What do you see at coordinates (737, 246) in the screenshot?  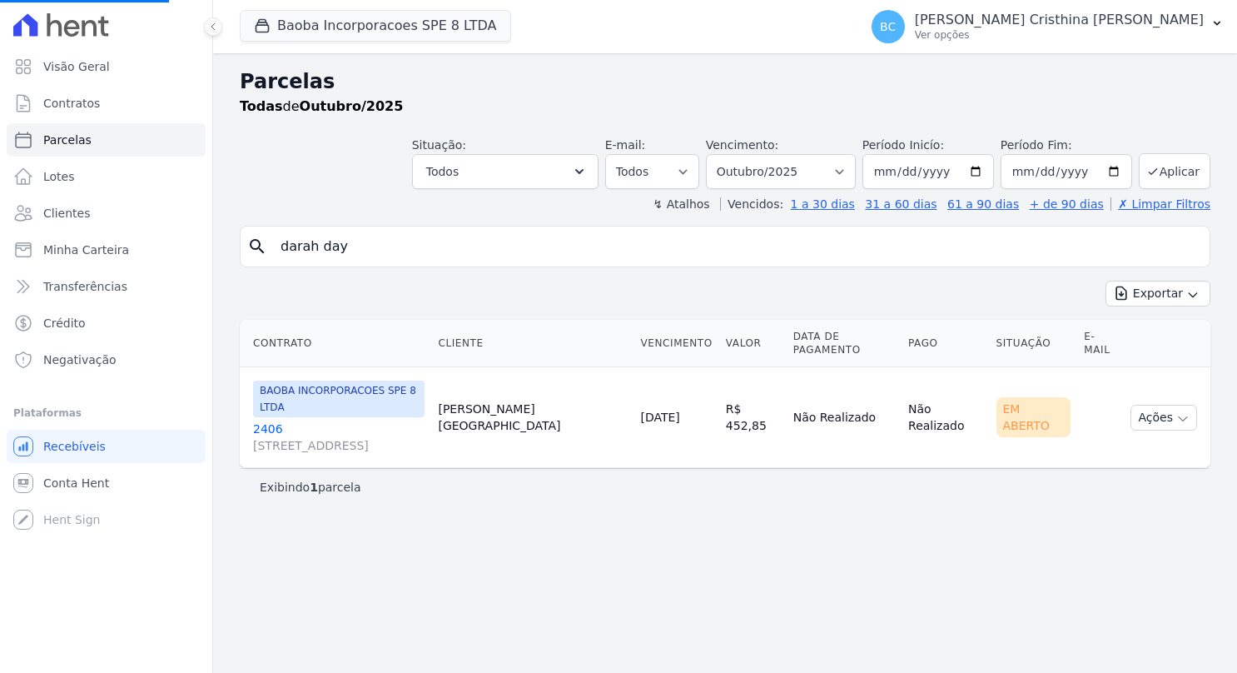 I see `input: Buscar por nome do lote ou do cliente` at bounding box center [737, 246].